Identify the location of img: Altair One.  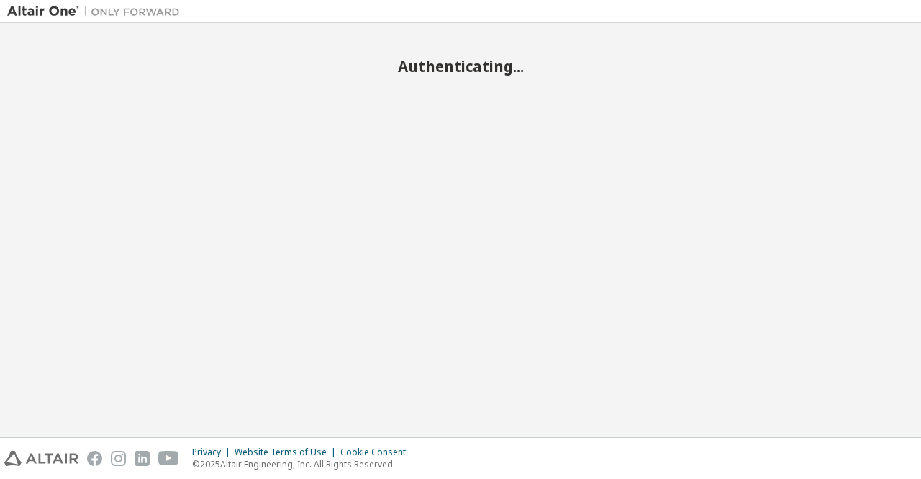
(97, 12).